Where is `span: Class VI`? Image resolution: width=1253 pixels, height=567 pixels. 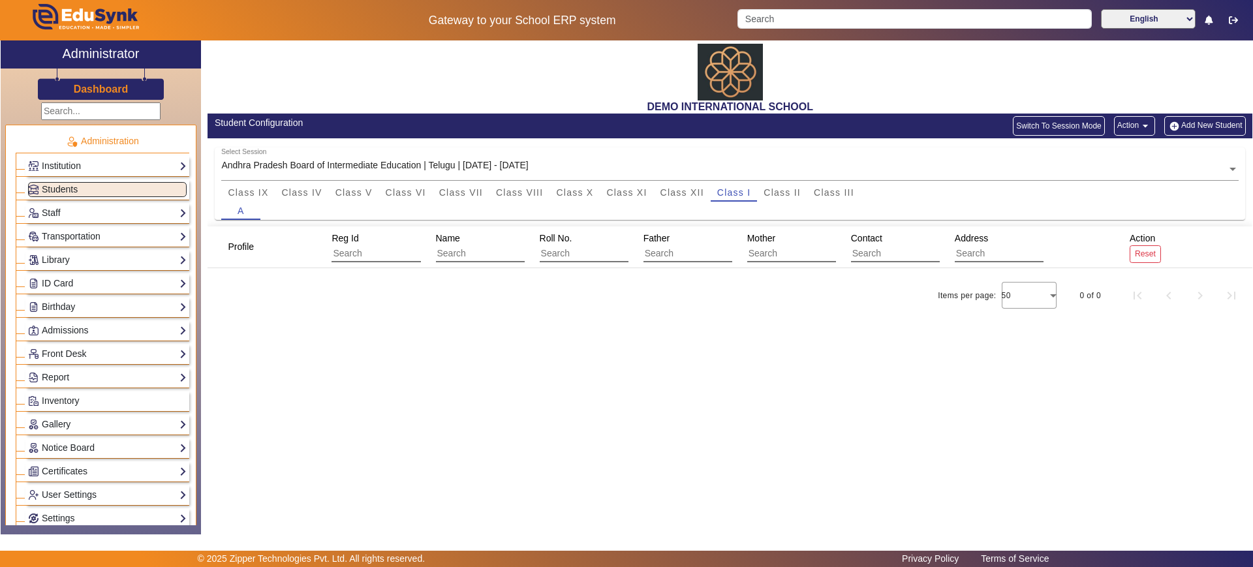 span: Class VI is located at coordinates (406, 192).